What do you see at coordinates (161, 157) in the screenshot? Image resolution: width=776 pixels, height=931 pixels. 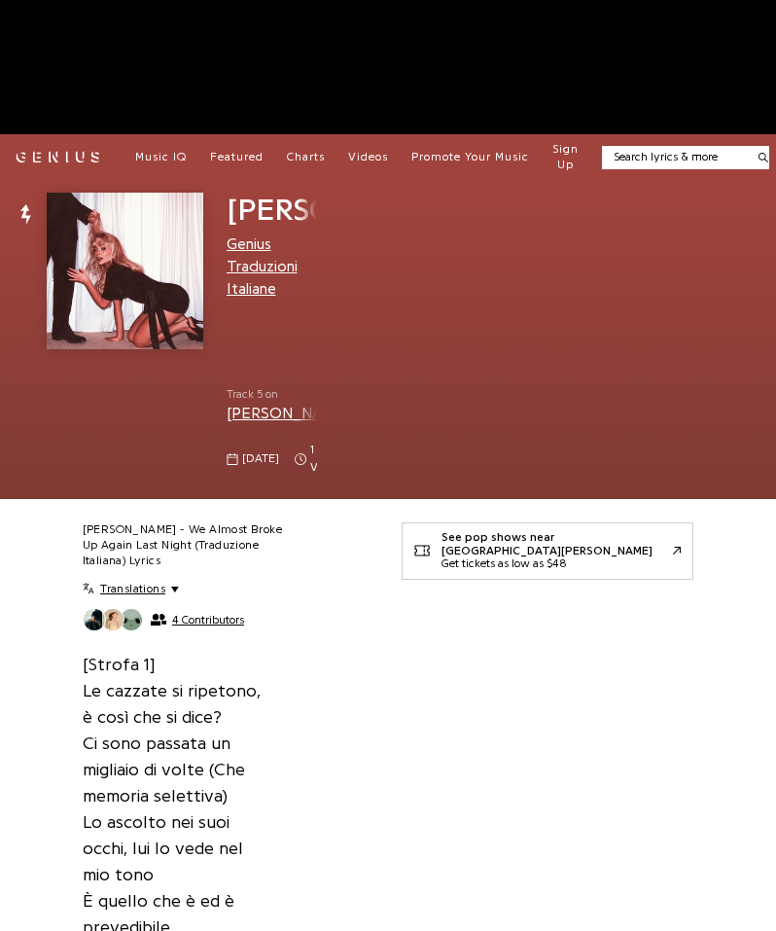 I see `span: Music IQ` at bounding box center [161, 157].